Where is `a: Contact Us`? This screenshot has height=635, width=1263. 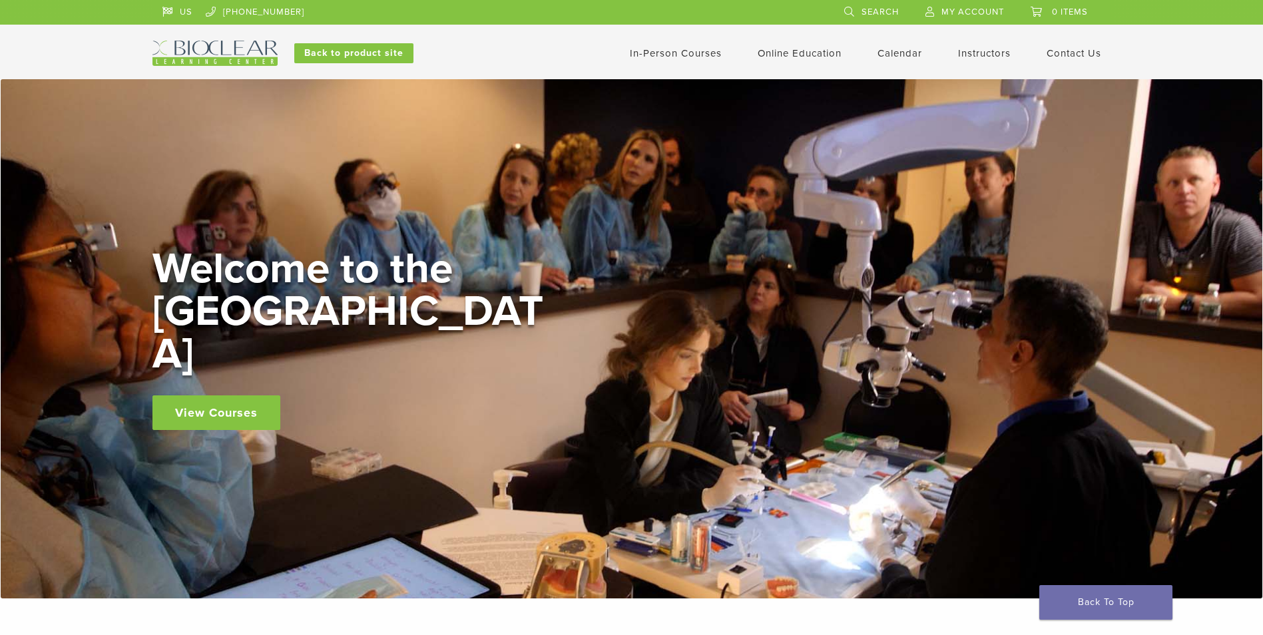 a: Contact Us is located at coordinates (1074, 53).